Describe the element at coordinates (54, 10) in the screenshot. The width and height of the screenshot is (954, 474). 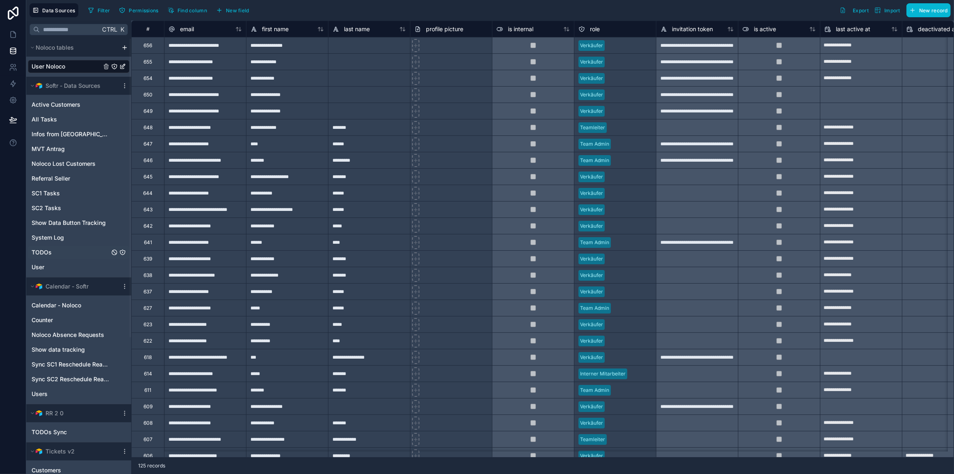
I see `button: Data Sources` at that location.